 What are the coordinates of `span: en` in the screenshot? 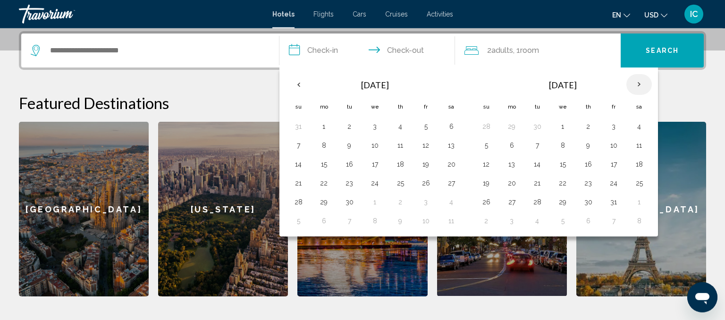 It's located at (616, 15).